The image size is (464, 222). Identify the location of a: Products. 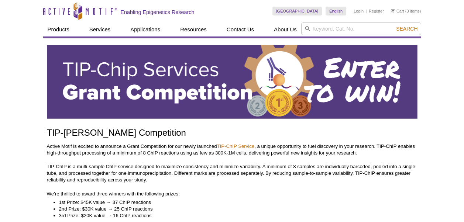
(58, 30).